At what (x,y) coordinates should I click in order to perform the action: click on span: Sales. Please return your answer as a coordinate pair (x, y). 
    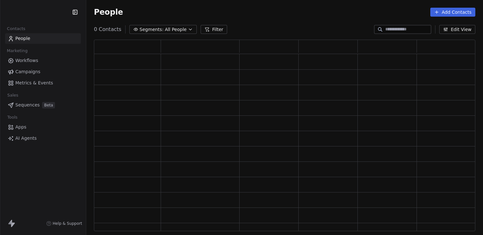
    Looking at the image, I should click on (13, 95).